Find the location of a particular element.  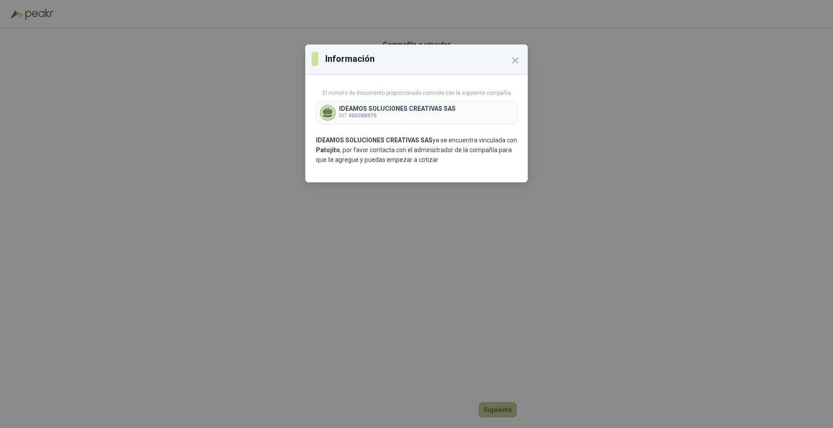

p: IDEAMOS SOLUCIONES CREATIVAS SAS is located at coordinates (397, 109).